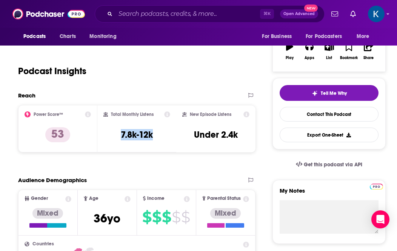  I want to click on h2: Power Score™, so click(48, 115).